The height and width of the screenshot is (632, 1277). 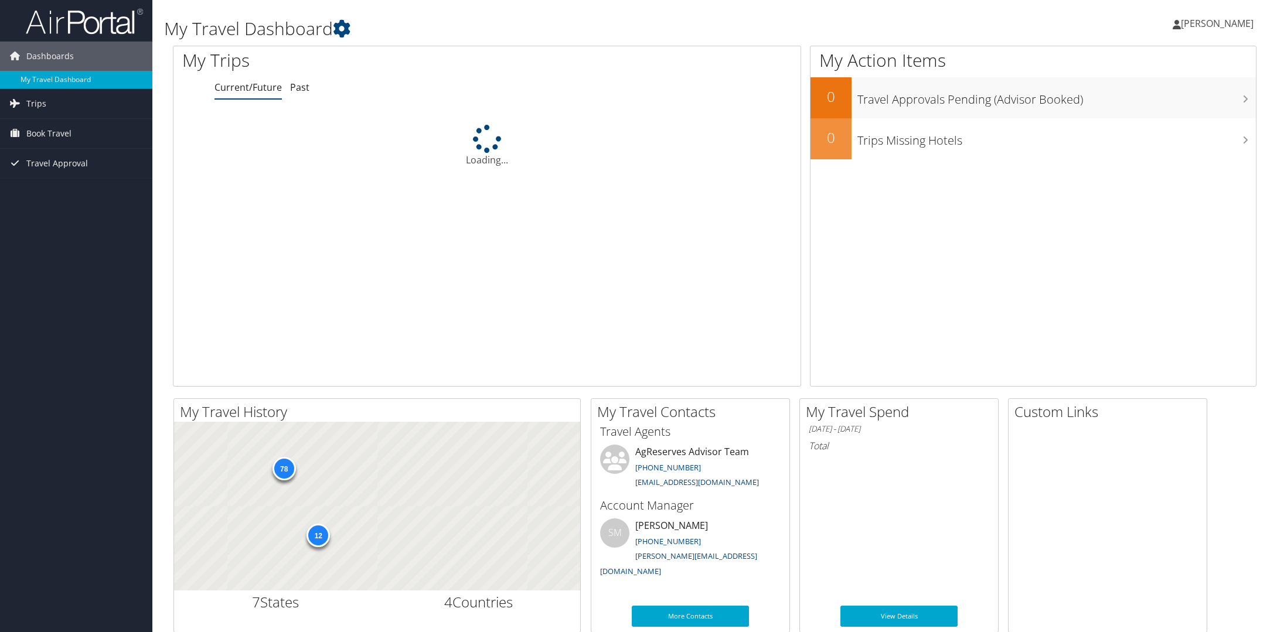 I want to click on a: More Contacts, so click(x=691, y=617).